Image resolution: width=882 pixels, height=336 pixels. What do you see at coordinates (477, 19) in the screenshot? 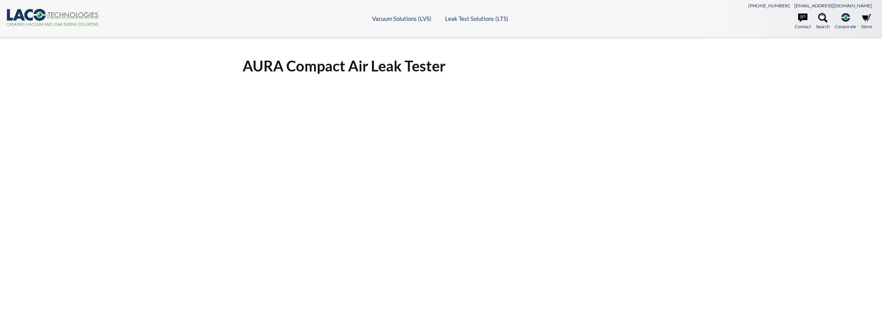
I see `a: Leak Test Solutions (LTS)` at bounding box center [477, 19].